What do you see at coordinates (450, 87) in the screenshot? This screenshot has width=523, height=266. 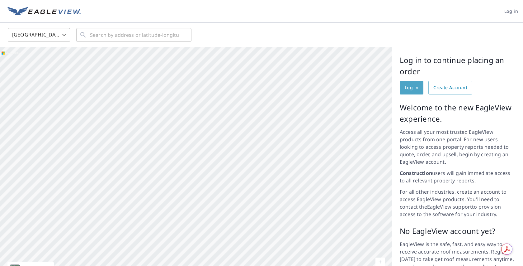 I see `span: Create Account` at bounding box center [450, 87].